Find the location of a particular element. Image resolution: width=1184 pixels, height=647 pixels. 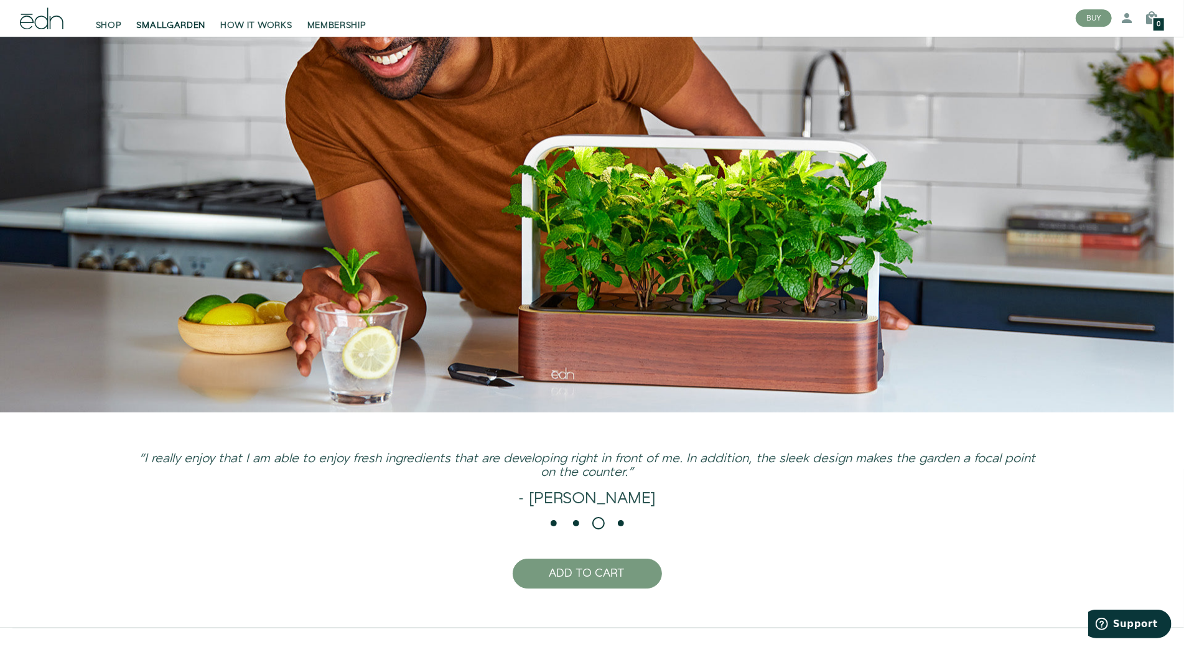

span: SHOP is located at coordinates (109, 26).